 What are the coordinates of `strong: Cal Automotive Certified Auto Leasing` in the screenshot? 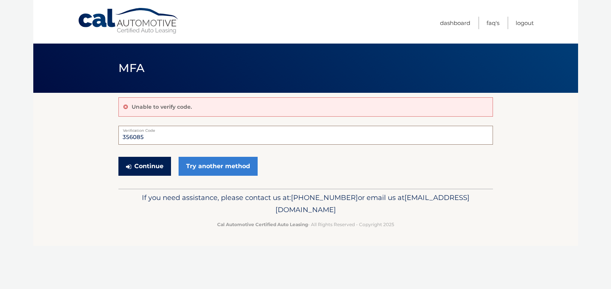 It's located at (262, 224).